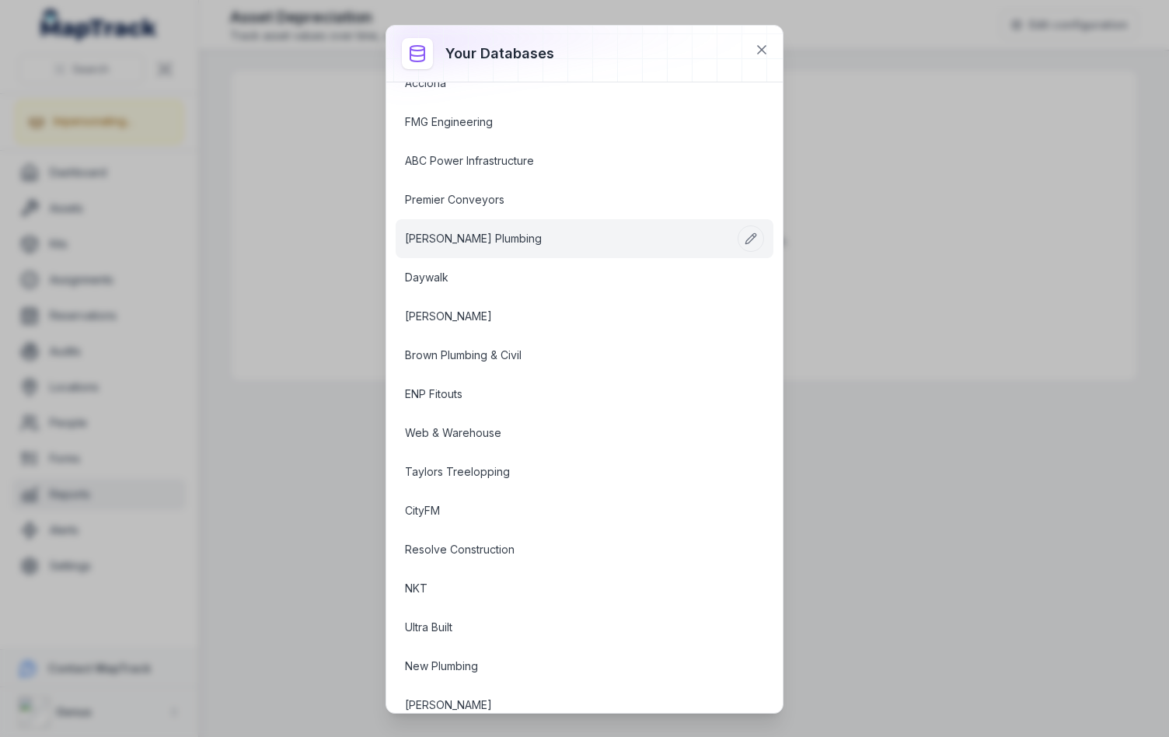  What do you see at coordinates (566, 666) in the screenshot?
I see `a: New Plumbing` at bounding box center [566, 666].